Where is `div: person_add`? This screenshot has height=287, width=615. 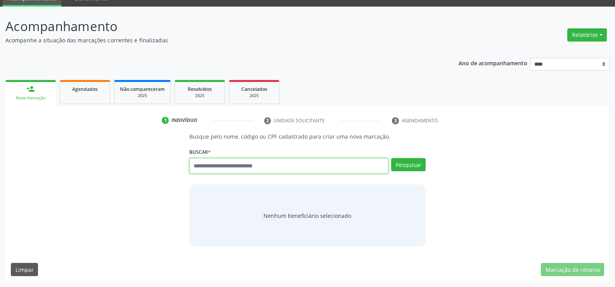
div: person_add is located at coordinates (31, 89).